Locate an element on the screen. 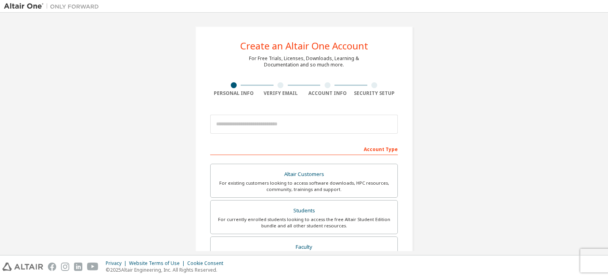 The height and width of the screenshot is (278, 608). img: instagram.svg is located at coordinates (65, 267).